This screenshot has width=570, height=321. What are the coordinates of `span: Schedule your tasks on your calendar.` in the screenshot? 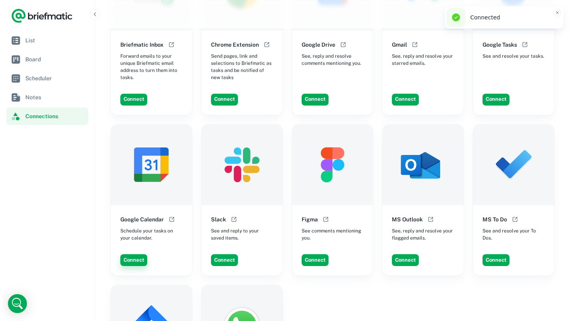 It's located at (151, 235).